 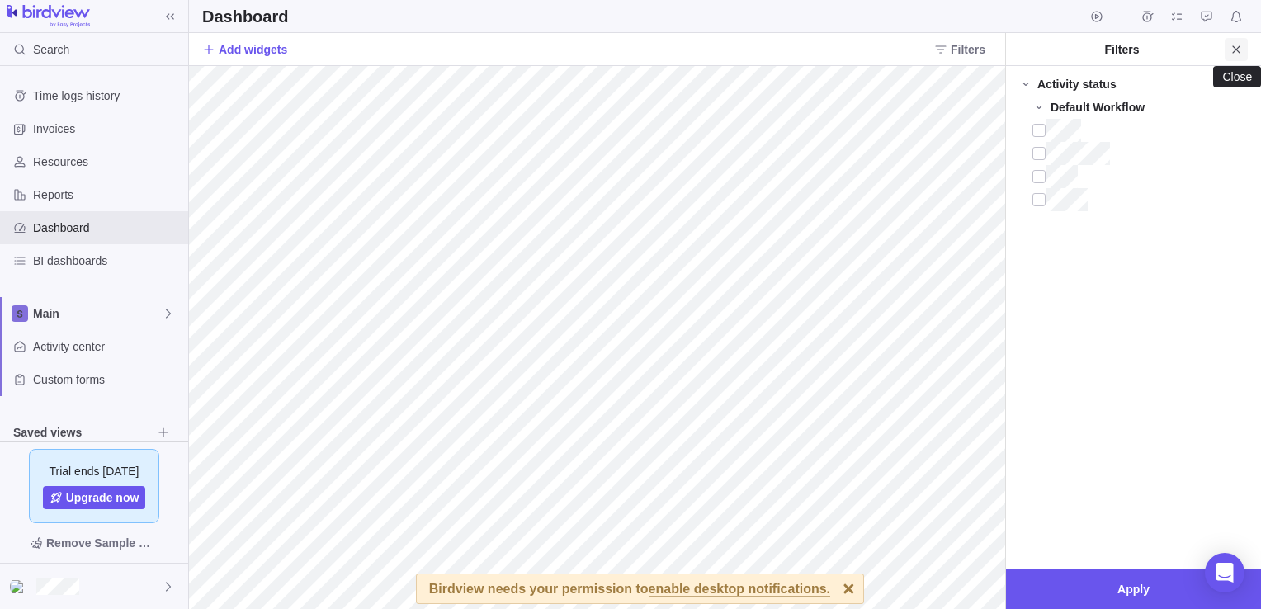 What do you see at coordinates (20, 587) in the screenshot?
I see `img: Show` at bounding box center [20, 587].